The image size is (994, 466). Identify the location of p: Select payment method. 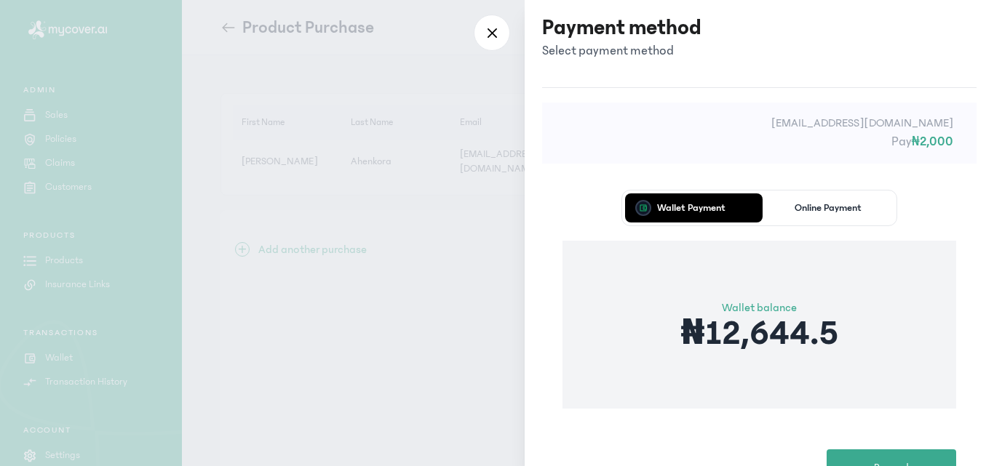
(621, 51).